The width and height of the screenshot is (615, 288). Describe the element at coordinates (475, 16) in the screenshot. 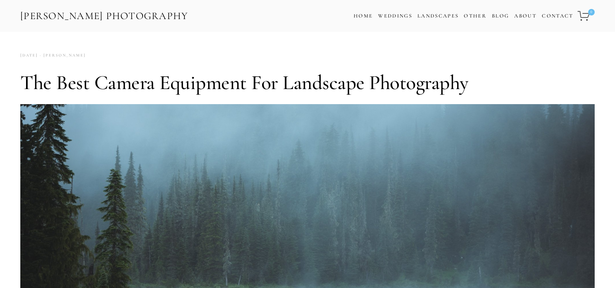

I see `a: Other` at that location.